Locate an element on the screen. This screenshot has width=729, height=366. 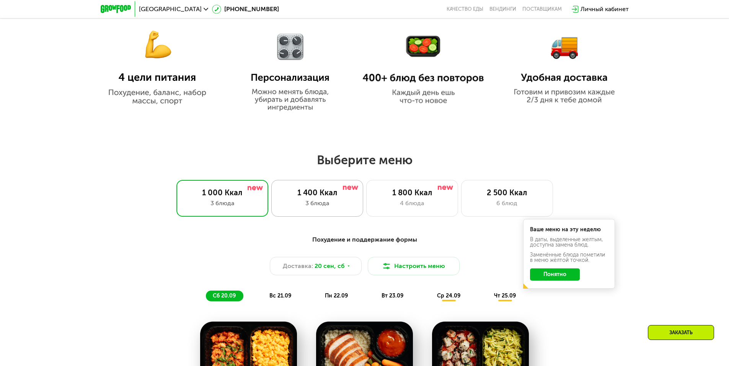
button: Понятно is located at coordinates (555, 274).